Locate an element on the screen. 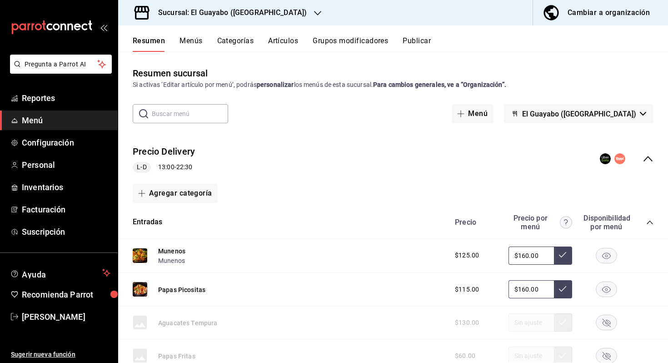 This screenshot has width=668, height=363. button: open_drawer_menu is located at coordinates (104, 27).